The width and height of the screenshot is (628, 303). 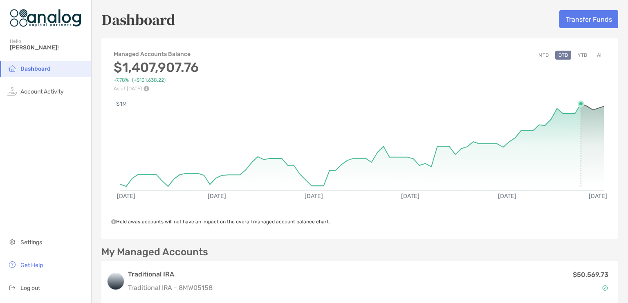 I want to click on img: get-help icon, so click(x=12, y=265).